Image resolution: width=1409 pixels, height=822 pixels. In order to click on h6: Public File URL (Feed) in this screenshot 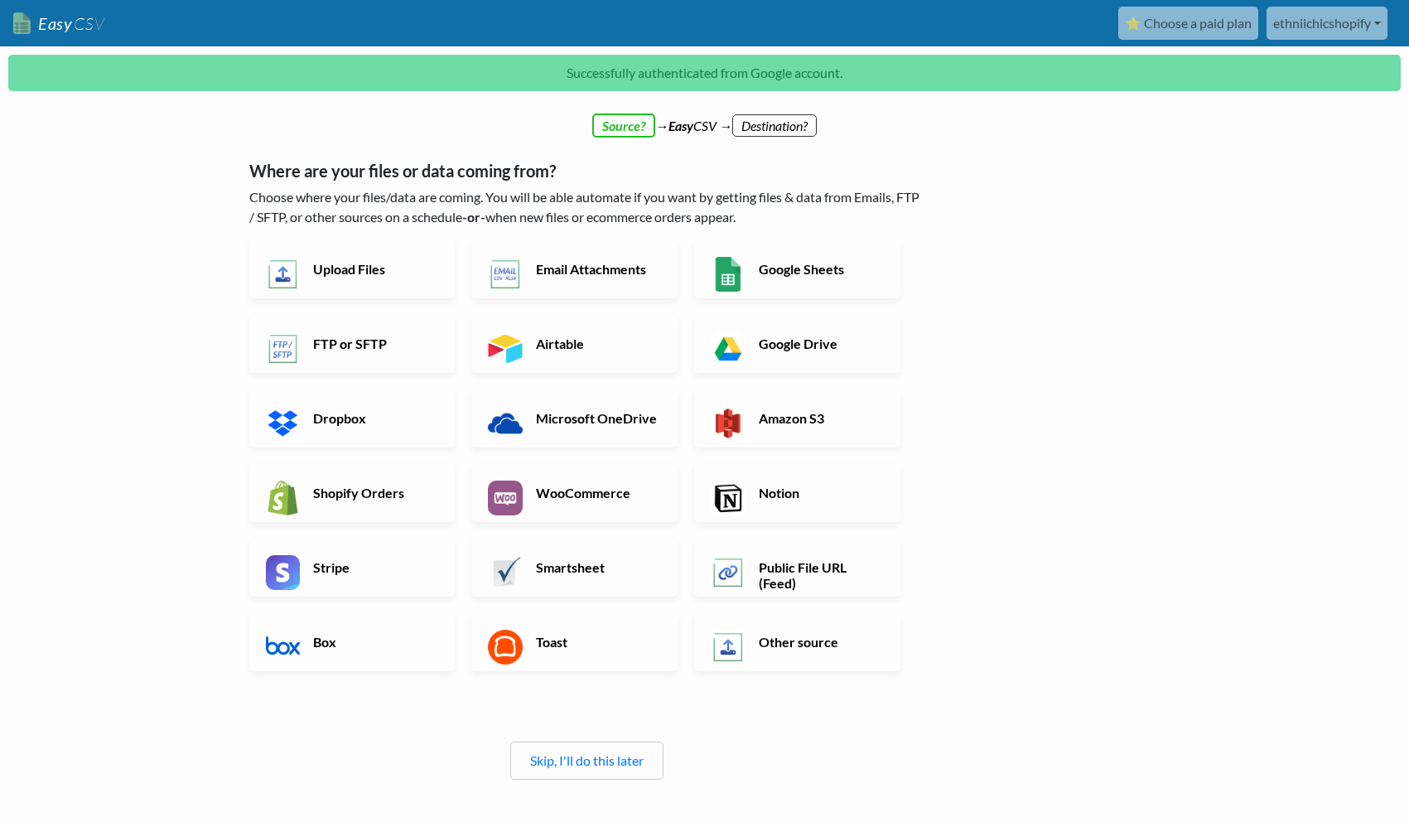, I will do `click(819, 575)`.